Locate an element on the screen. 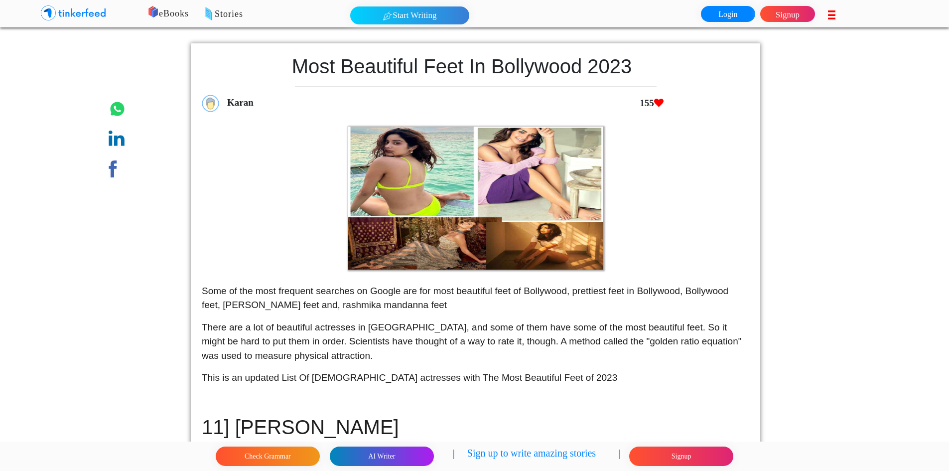 The image size is (949, 471). p: | Sign up to write amazing stories | is located at coordinates (537, 456).